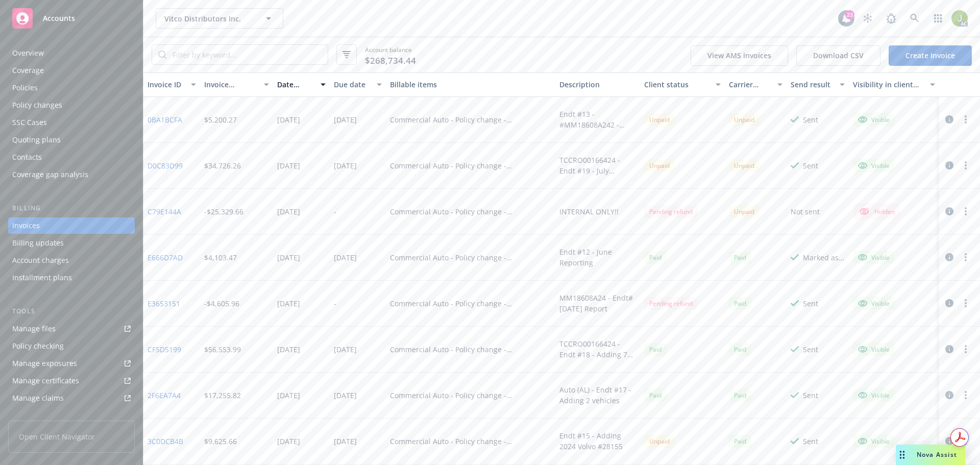 The image size is (980, 465). What do you see at coordinates (931, 455) in the screenshot?
I see `button: Nova Assist` at bounding box center [931, 455].